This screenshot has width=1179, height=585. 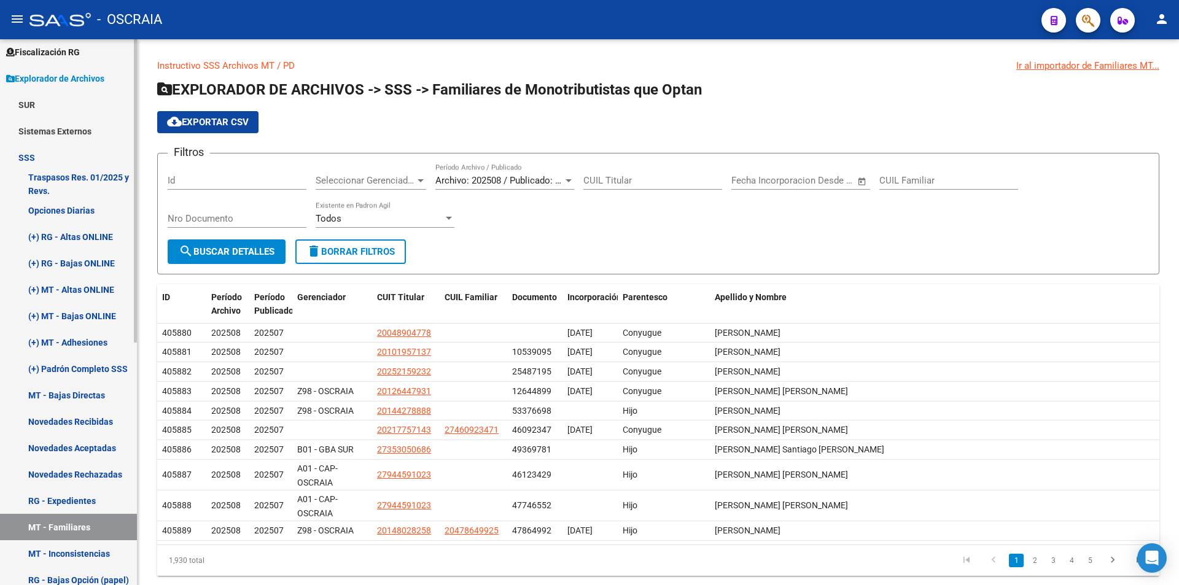 What do you see at coordinates (595, 297) in the screenshot?
I see `span: Incorporación` at bounding box center [595, 297].